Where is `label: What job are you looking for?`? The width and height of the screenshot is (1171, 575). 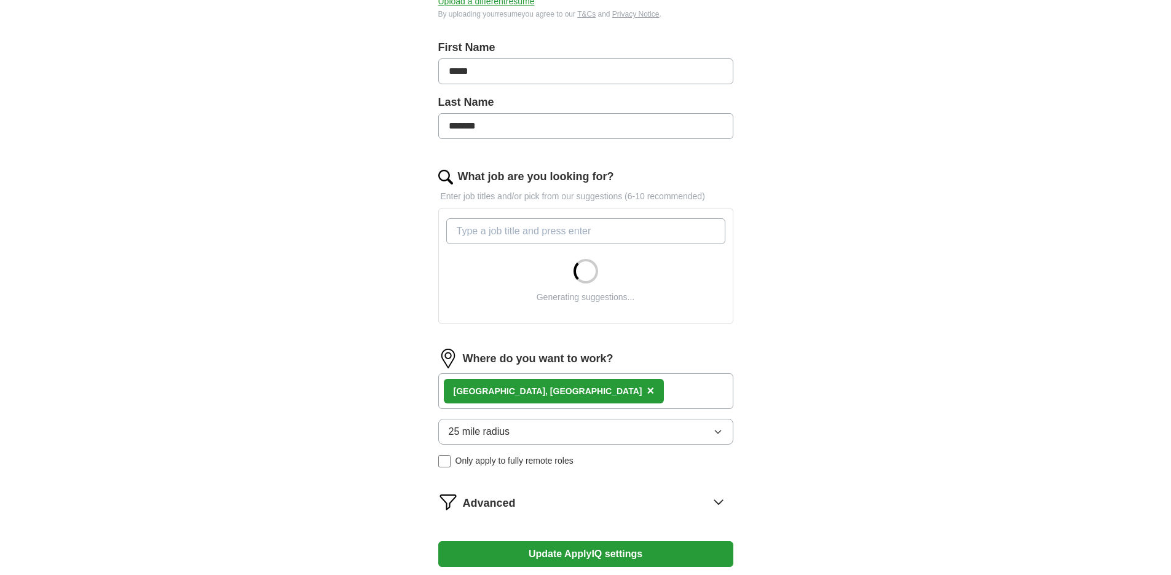 label: What job are you looking for? is located at coordinates (536, 176).